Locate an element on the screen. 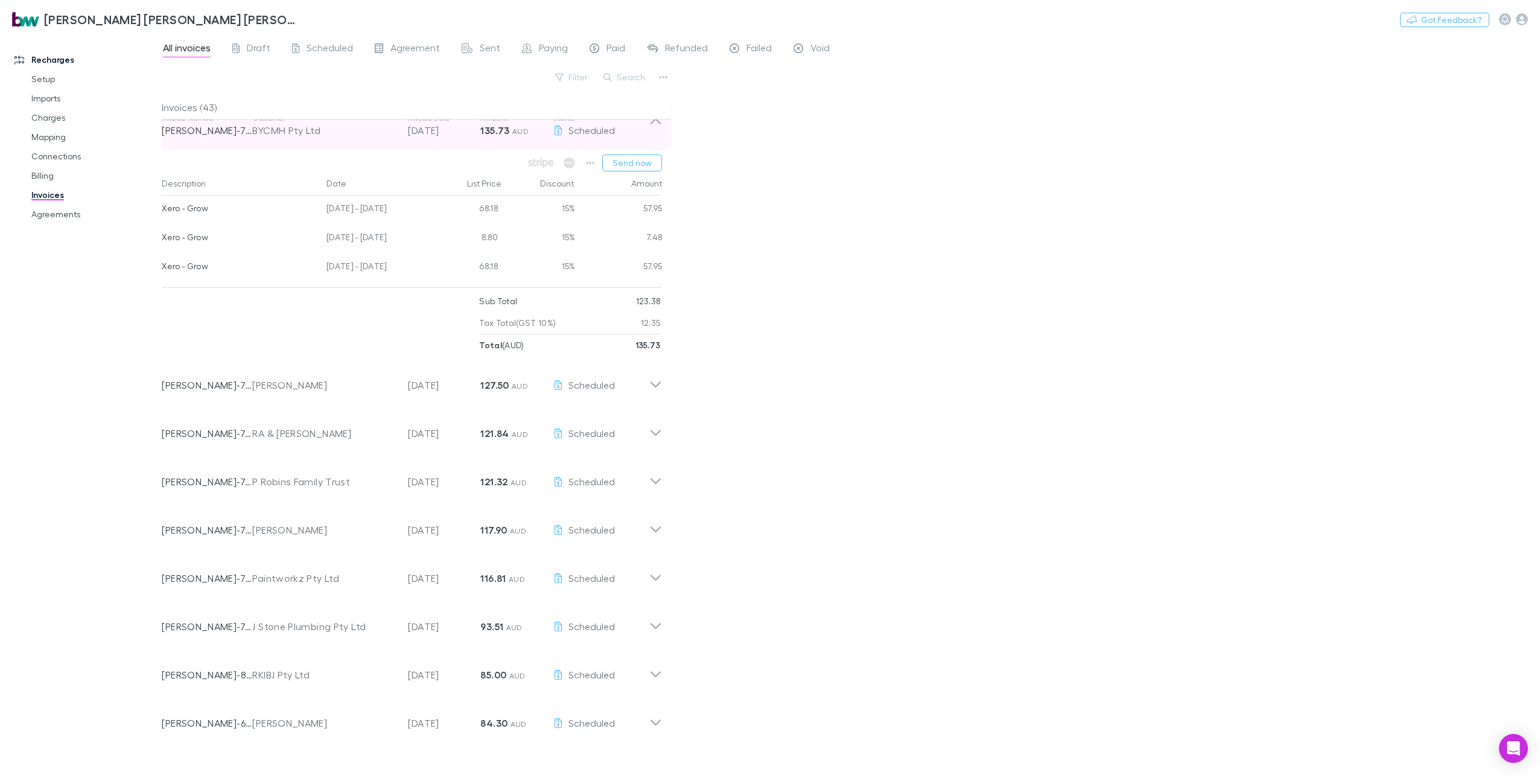 Image resolution: width=1540 pixels, height=775 pixels. div: 8.80 is located at coordinates (467, 239).